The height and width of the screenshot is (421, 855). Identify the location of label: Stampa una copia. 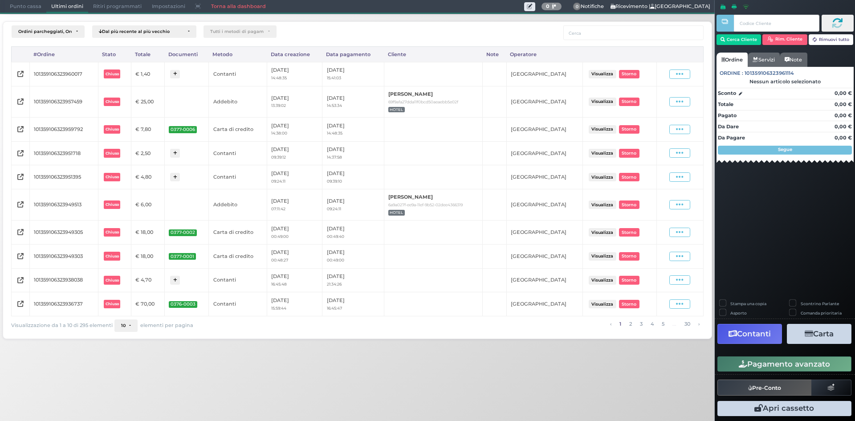
(748, 303).